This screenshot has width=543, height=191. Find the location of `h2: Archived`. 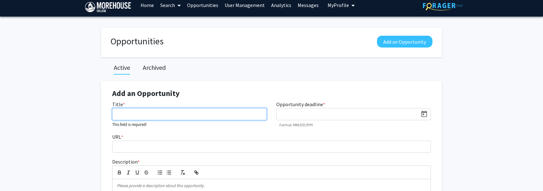

h2: Archived is located at coordinates (154, 68).